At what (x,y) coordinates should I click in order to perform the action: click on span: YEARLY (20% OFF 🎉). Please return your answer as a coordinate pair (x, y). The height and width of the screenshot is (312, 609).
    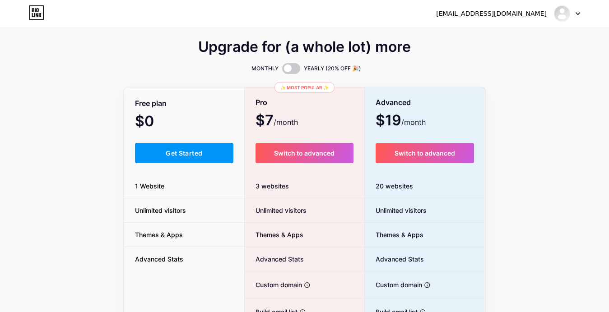
    Looking at the image, I should click on (332, 69).